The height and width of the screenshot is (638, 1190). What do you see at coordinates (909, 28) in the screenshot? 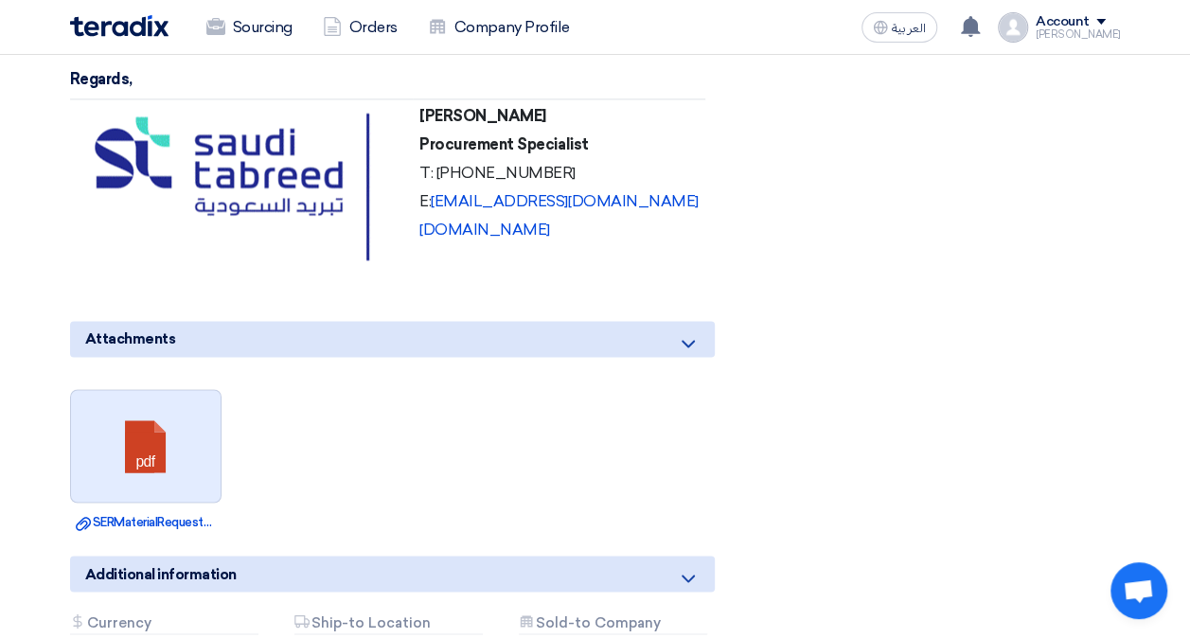
I see `span: العربية` at bounding box center [909, 28].